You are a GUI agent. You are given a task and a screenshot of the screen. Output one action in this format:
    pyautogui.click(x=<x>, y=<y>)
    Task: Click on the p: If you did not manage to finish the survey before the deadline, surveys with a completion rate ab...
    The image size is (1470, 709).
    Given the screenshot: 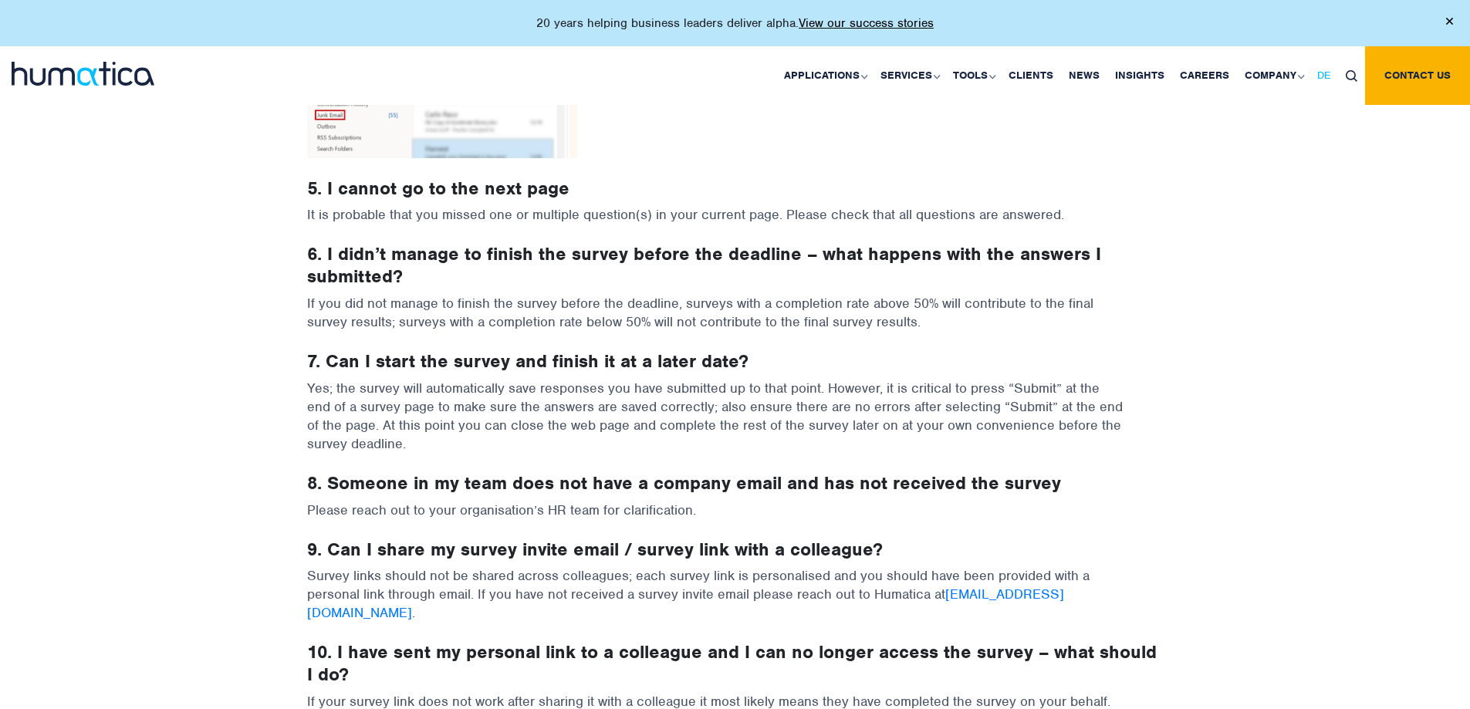 What is the action you would take?
    pyautogui.click(x=736, y=322)
    